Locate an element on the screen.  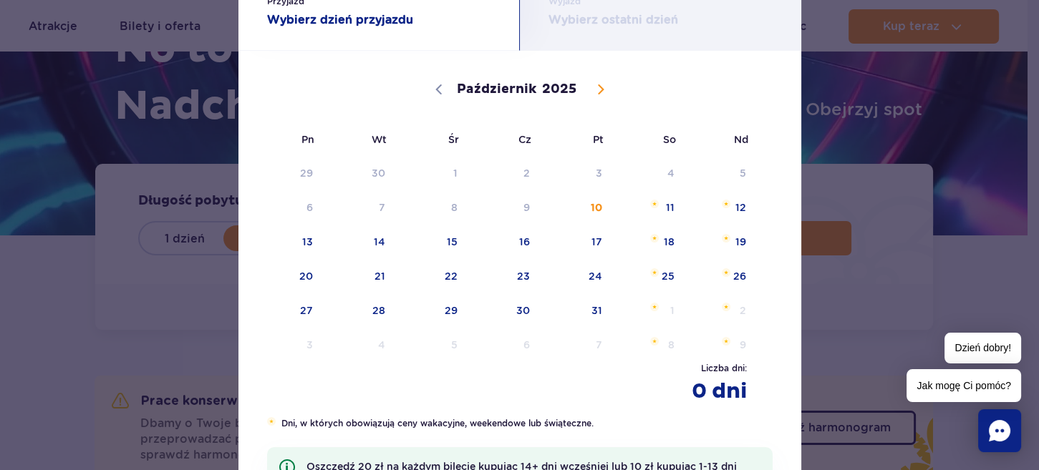
span: Październik 15, 2025 is located at coordinates (433, 242).